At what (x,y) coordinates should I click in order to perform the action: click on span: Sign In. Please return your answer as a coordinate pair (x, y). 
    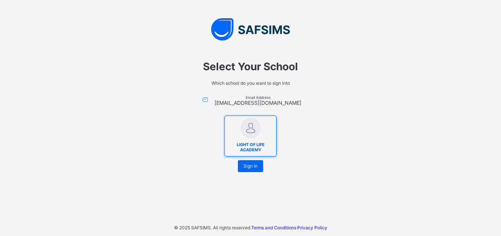
    Looking at the image, I should click on (251, 166).